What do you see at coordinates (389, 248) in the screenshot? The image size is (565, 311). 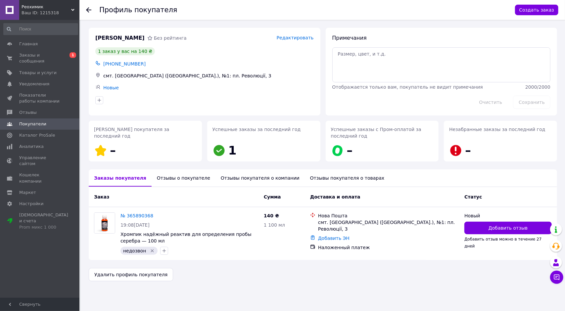 I see `div: Наложенный платеж` at bounding box center [389, 248].